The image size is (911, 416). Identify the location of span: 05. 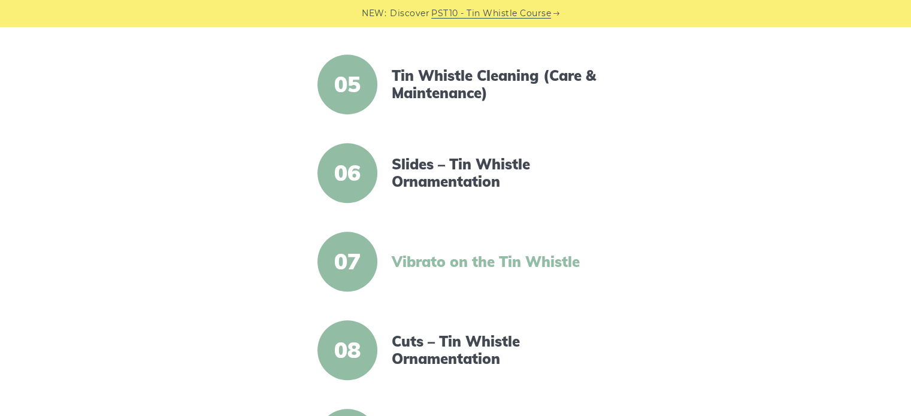
(347, 84).